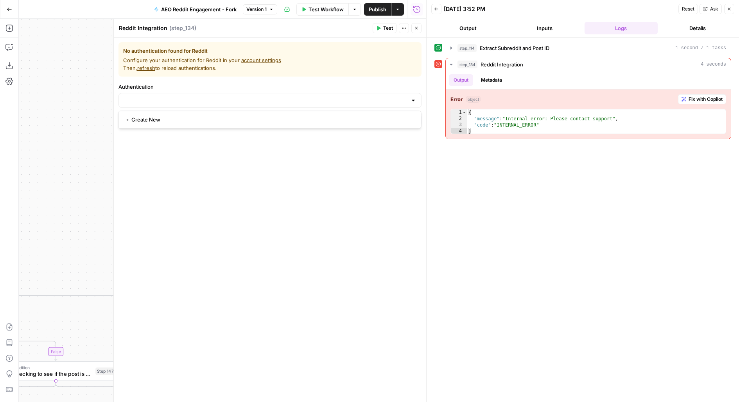 This screenshot has width=739, height=402. I want to click on span: Configure your authentication for Reddit in your Then, to reload authentications., so click(270, 64).